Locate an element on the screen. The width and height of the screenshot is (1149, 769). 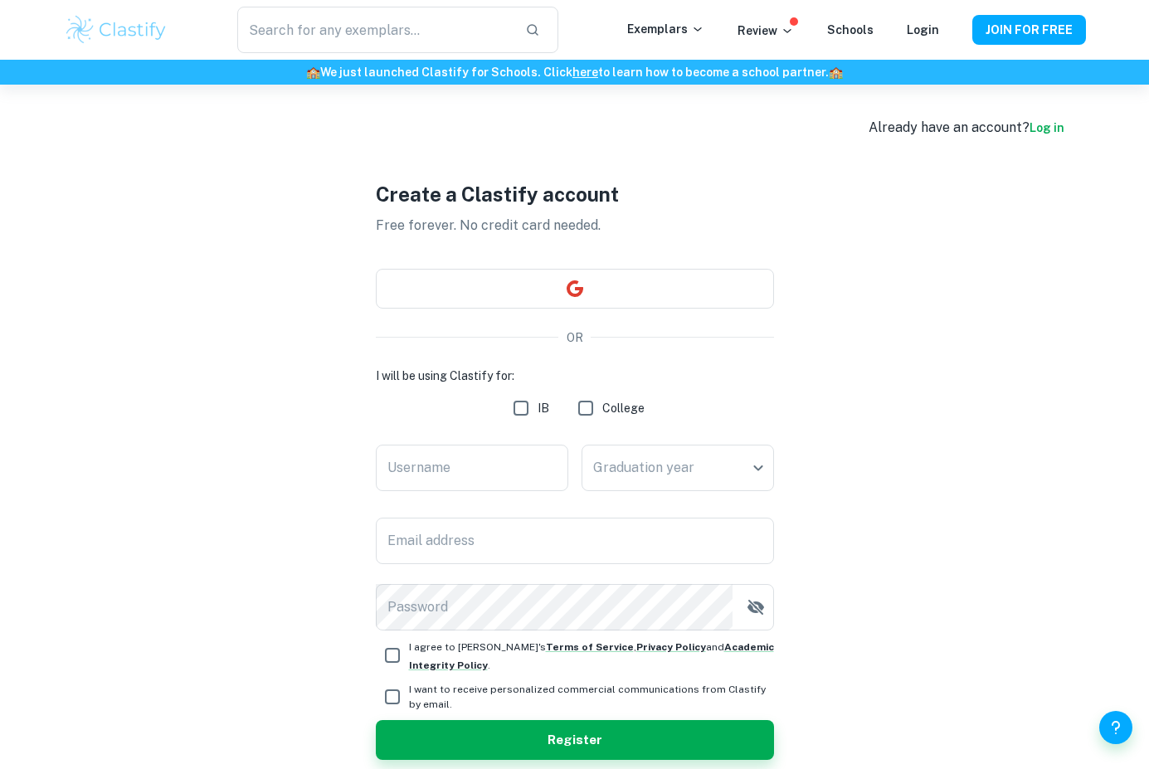
input: Search for any exemplars... is located at coordinates (374, 30).